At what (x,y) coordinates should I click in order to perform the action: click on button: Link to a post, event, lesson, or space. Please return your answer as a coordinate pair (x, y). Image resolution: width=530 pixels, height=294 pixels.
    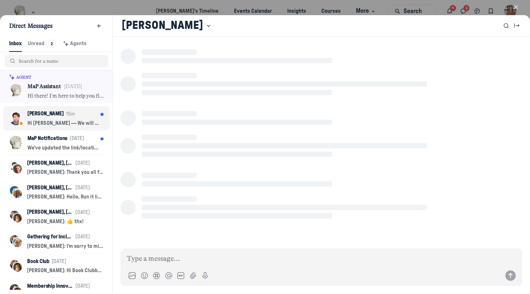
    Looking at the image, I should click on (156, 276).